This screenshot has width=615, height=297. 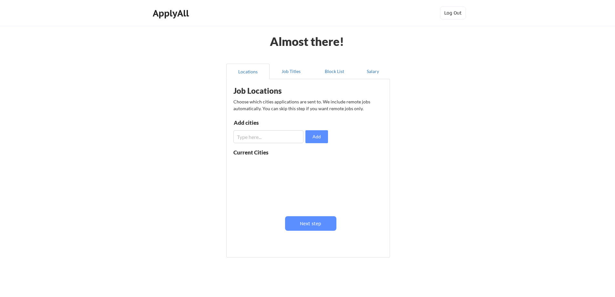 I want to click on button: Add, so click(x=317, y=137).